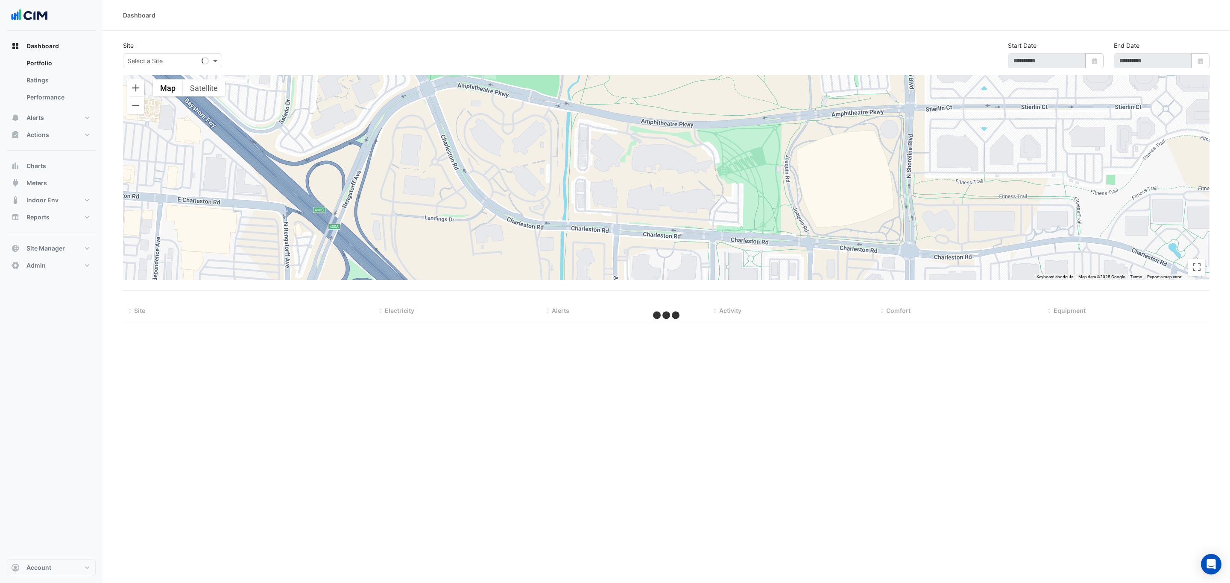 The width and height of the screenshot is (1230, 583). Describe the element at coordinates (1102, 277) in the screenshot. I see `span: Map data ©2025 Google` at that location.